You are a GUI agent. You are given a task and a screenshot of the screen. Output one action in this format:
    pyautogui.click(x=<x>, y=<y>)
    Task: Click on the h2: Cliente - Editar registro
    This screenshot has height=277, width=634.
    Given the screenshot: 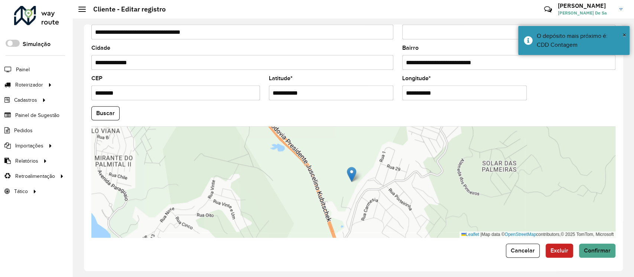 What is the action you would take?
    pyautogui.click(x=125, y=9)
    